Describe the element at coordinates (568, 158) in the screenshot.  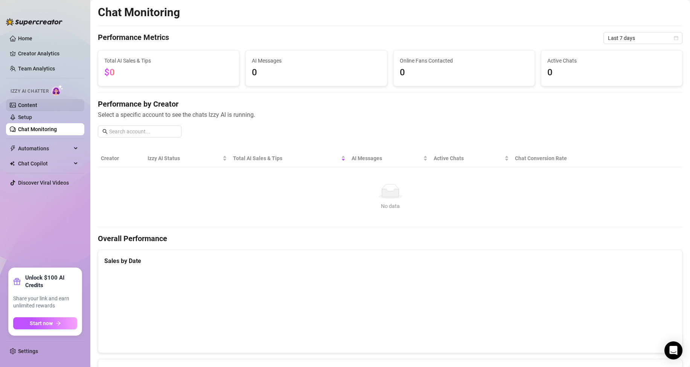
I see `th: Chat Conversion Rate` at that location.